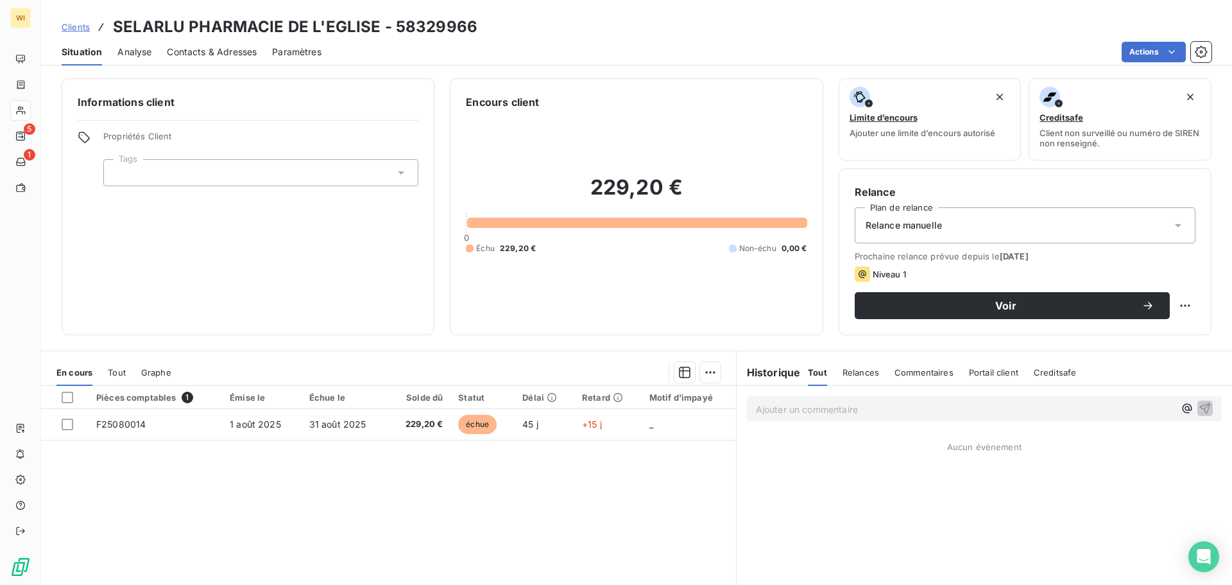 Image resolution: width=1232 pixels, height=585 pixels. Describe the element at coordinates (689, 397) in the screenshot. I see `div: Motif d'impayé` at that location.